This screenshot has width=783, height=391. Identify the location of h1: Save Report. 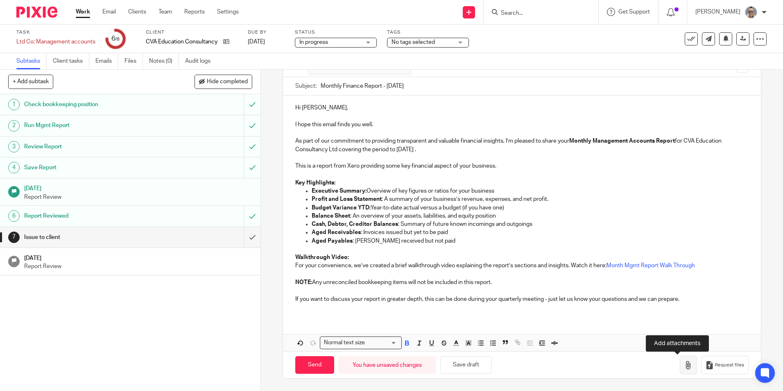
(95, 168).